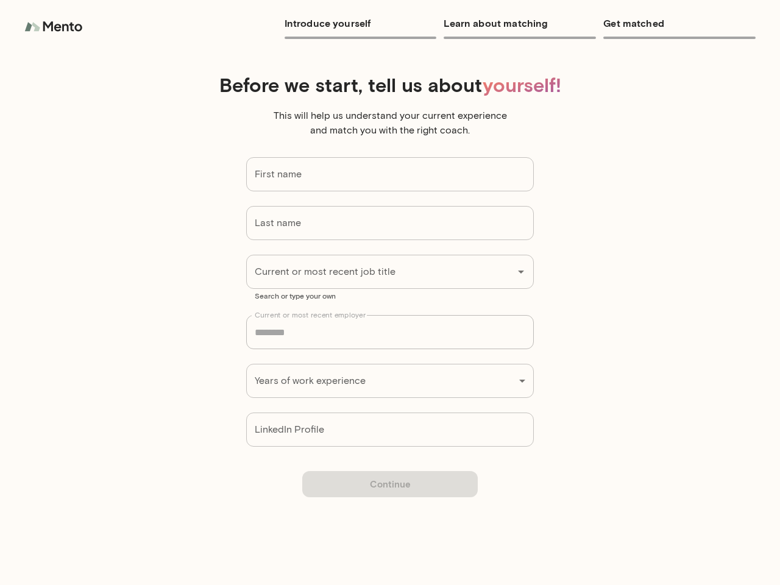 This screenshot has height=585, width=780. What do you see at coordinates (522, 84) in the screenshot?
I see `span: yourself!` at bounding box center [522, 84].